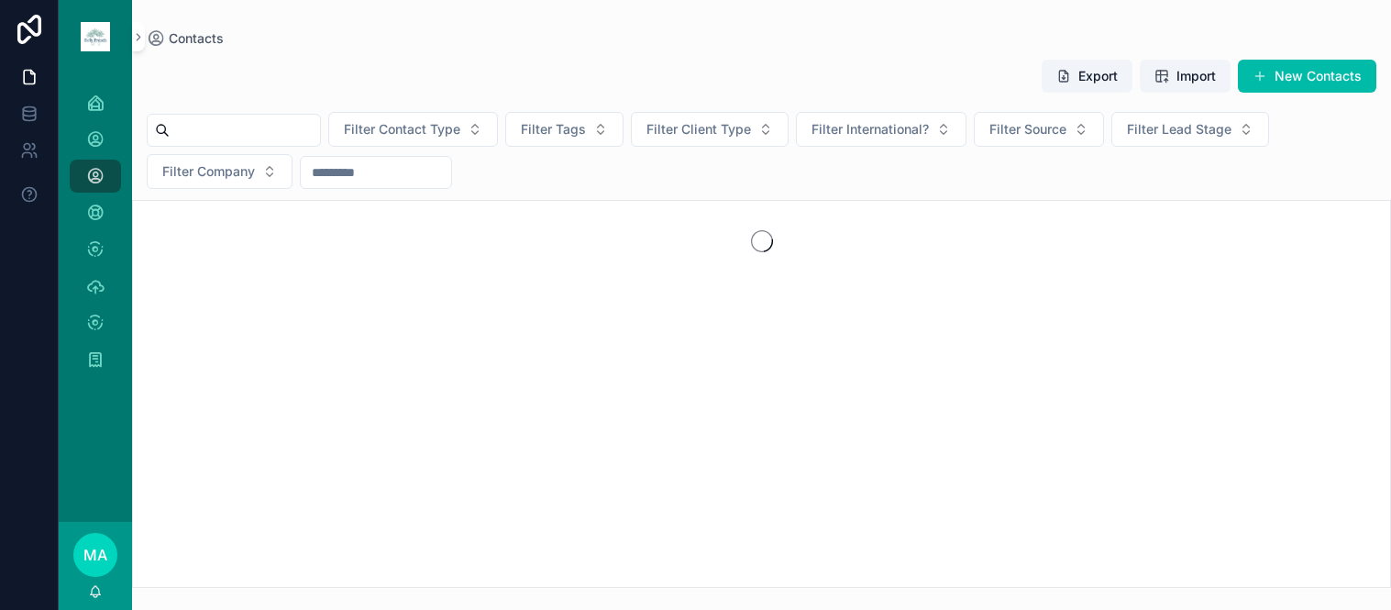 Image resolution: width=1391 pixels, height=610 pixels. Describe the element at coordinates (1180, 129) in the screenshot. I see `span: Filter Lead Stage` at that location.